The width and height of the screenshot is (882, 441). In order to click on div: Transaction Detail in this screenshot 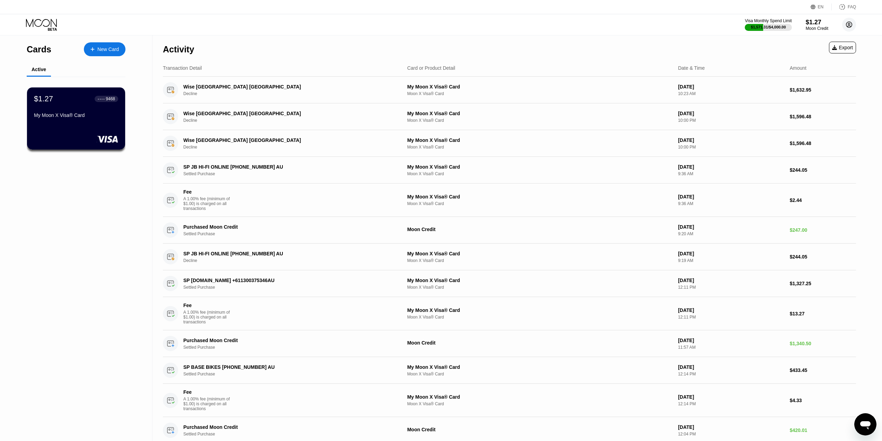, I will do `click(182, 68)`.